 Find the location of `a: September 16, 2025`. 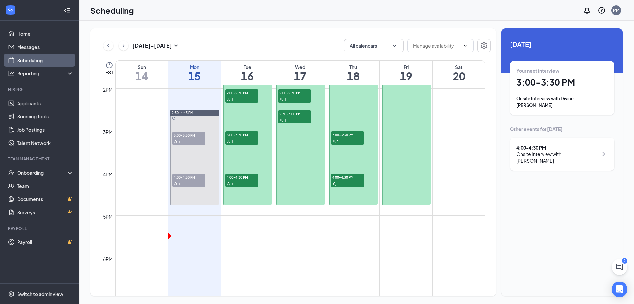

a: September 16, 2025 is located at coordinates (247, 73).